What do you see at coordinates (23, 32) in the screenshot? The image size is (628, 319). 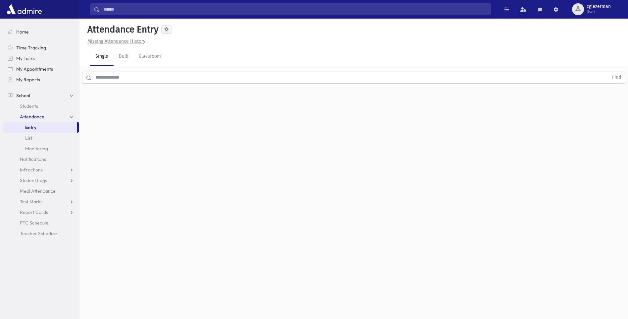 I see `span: Home` at bounding box center [23, 32].